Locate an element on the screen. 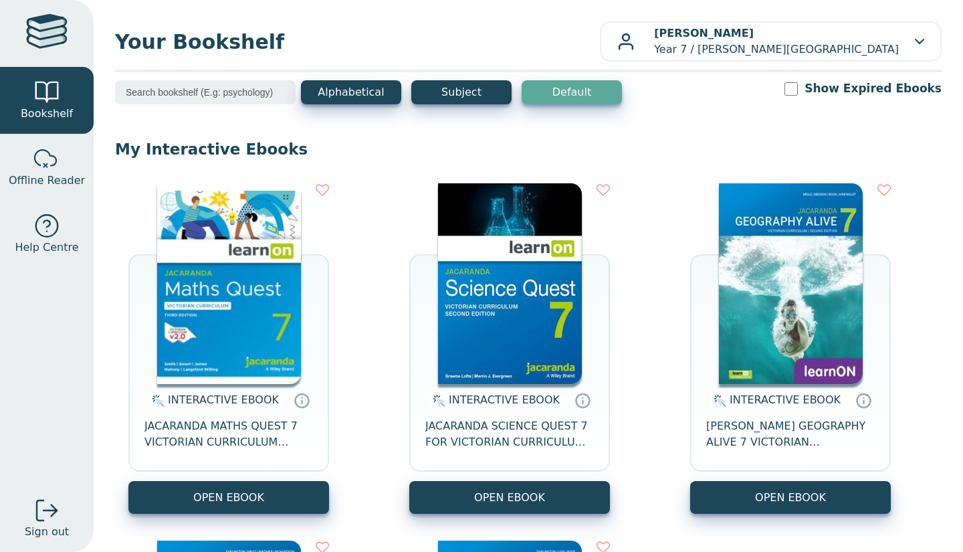 The height and width of the screenshot is (552, 963). span: Sign out is located at coordinates (47, 532).